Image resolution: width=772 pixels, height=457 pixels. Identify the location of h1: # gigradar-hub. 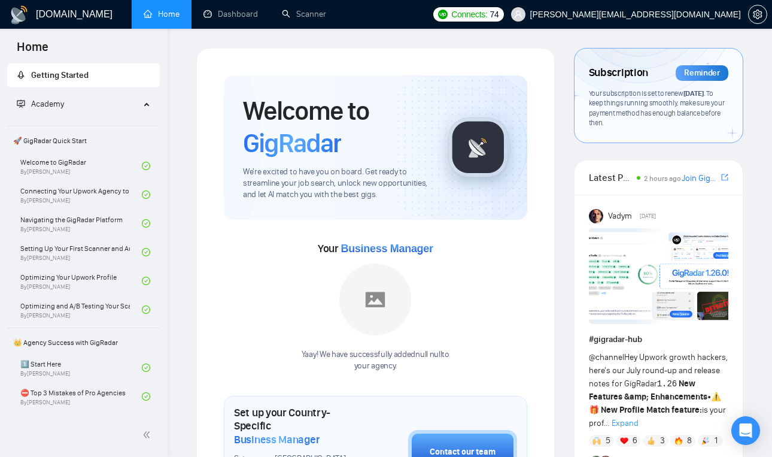
(659, 339).